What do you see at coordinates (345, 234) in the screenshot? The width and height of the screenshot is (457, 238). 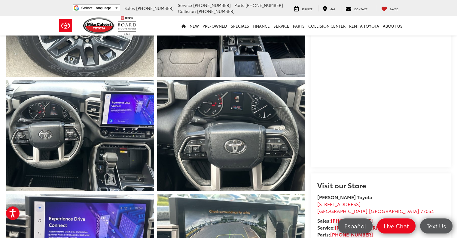 I see `strong: Parts:` at bounding box center [345, 234].